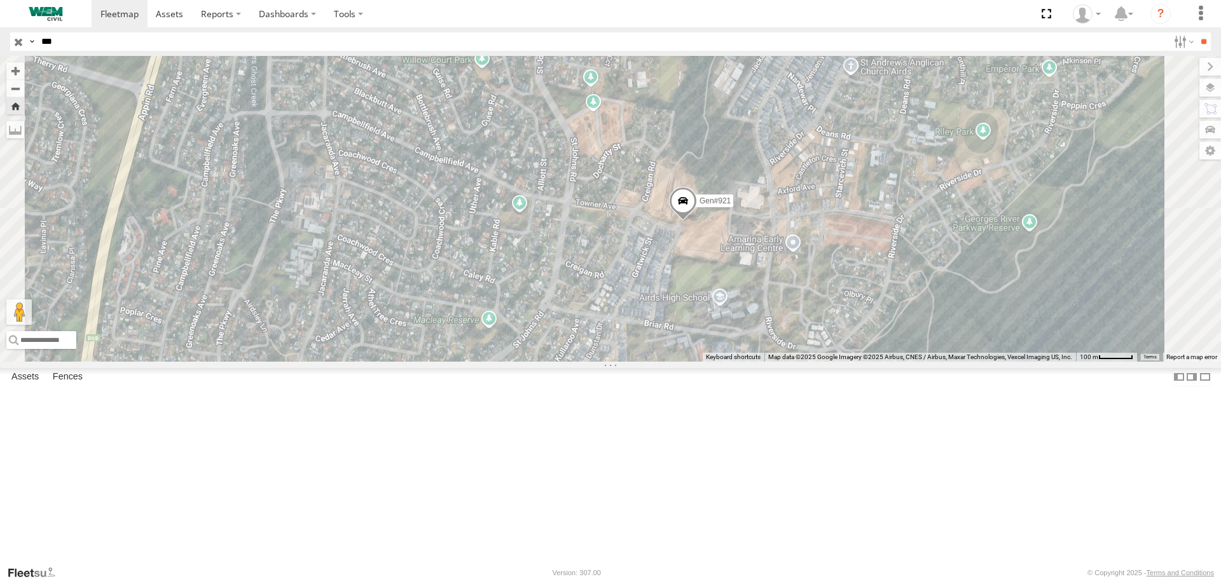  I want to click on a: Terms (opens in new tab), so click(1150, 357).